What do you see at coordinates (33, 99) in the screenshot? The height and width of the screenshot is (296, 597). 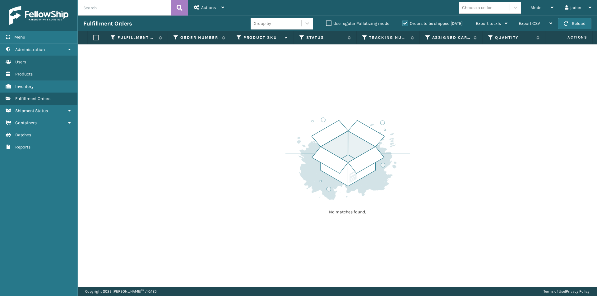 I see `span: Fulfillment Orders` at bounding box center [33, 99].